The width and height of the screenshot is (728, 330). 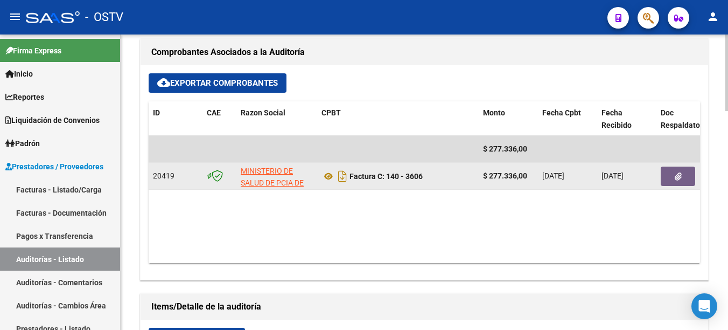 I want to click on span: Razon Social, so click(x=263, y=113).